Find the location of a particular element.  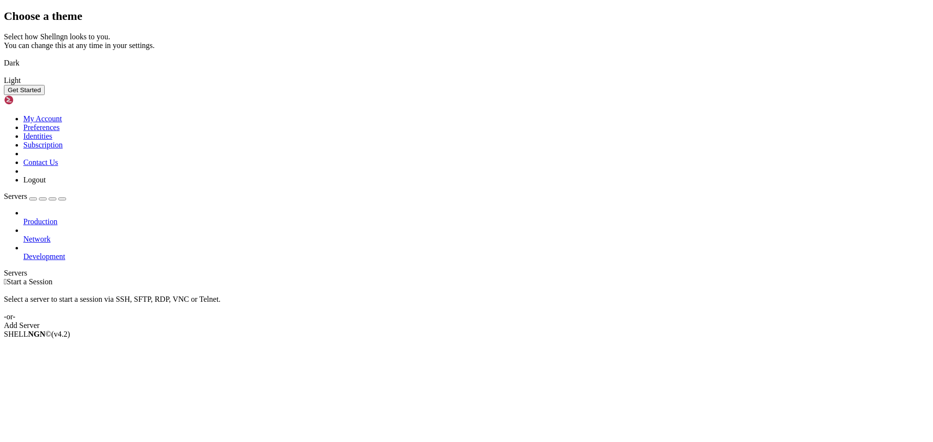

span: 4.2.0 is located at coordinates (61, 334).